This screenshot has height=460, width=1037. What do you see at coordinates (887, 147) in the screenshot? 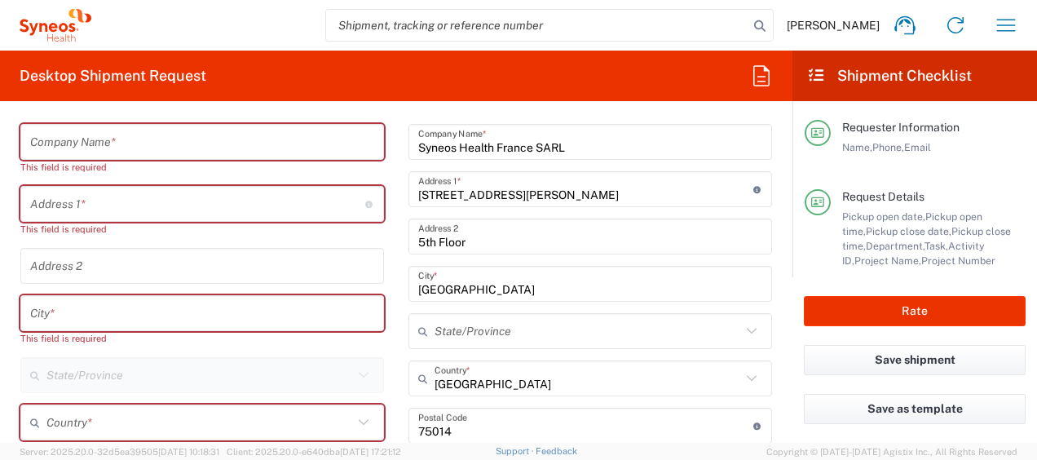
I see `span: Phone,` at bounding box center [887, 147].